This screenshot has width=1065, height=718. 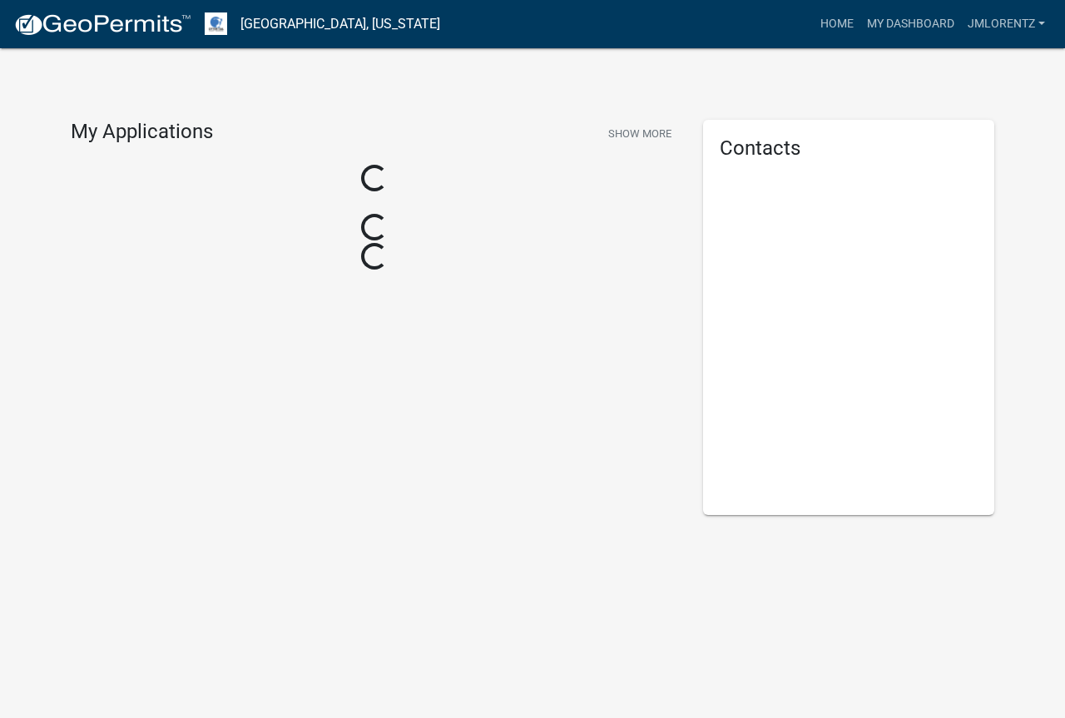 I want to click on h5: Contacts, so click(x=849, y=148).